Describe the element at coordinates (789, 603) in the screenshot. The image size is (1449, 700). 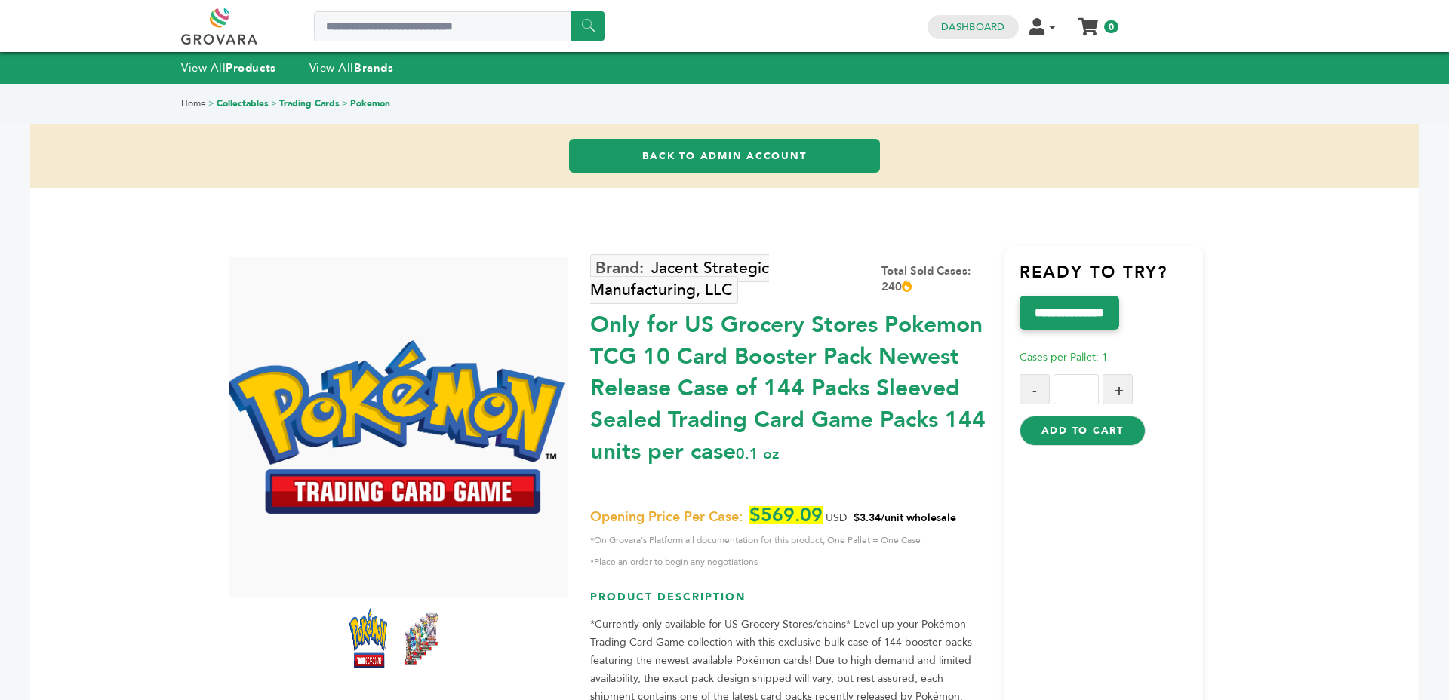
I see `h3: Product Description` at that location.